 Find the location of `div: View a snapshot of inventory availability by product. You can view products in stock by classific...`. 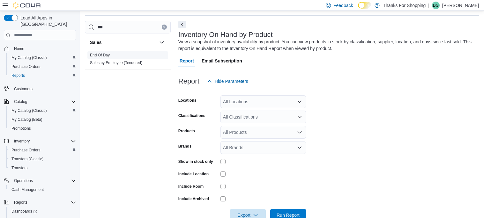

div: View a snapshot of inventory availability by product. You can view products in stock by classific... is located at coordinates (327, 45).